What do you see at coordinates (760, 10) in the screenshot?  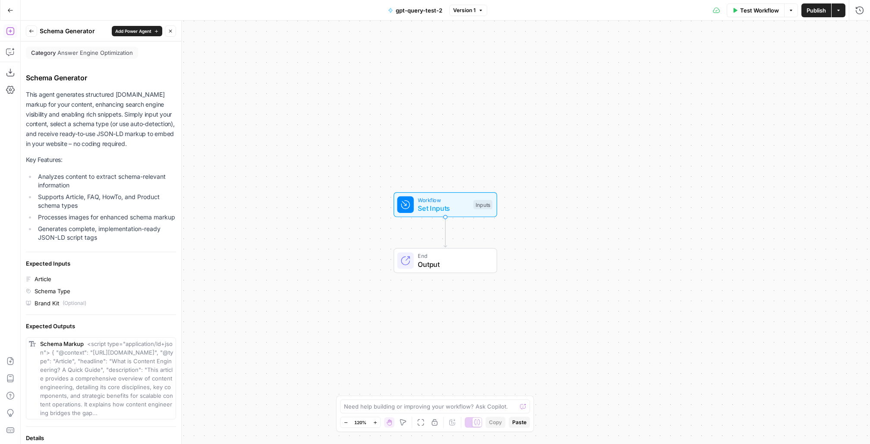 I see `span: Test Workflow` at bounding box center [760, 10].